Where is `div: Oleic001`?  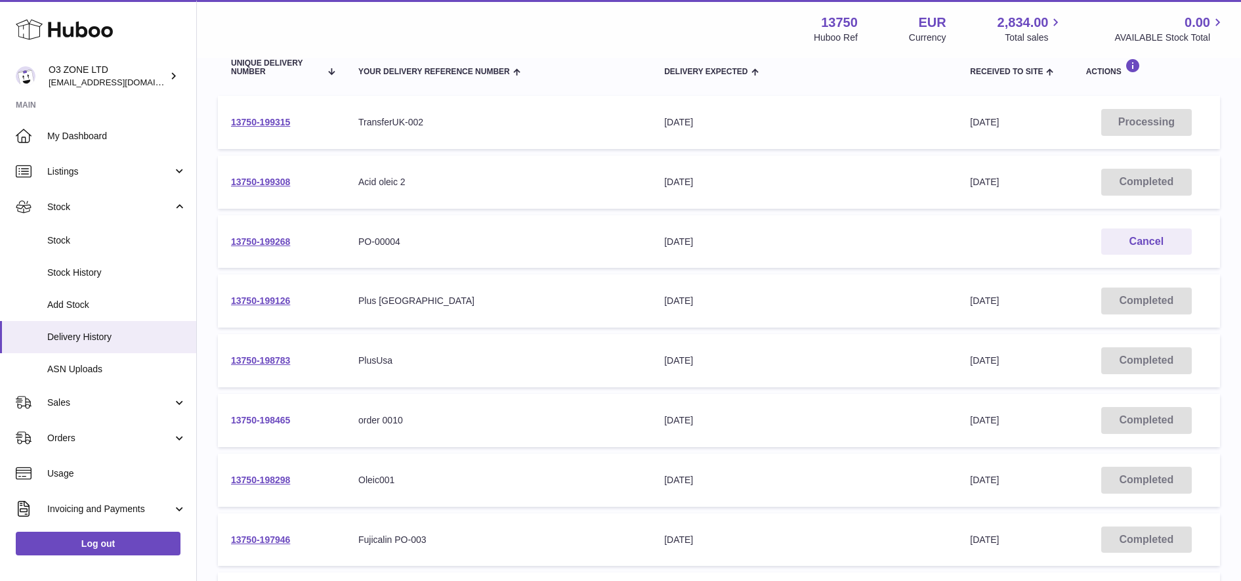 div: Oleic001 is located at coordinates (498, 480).